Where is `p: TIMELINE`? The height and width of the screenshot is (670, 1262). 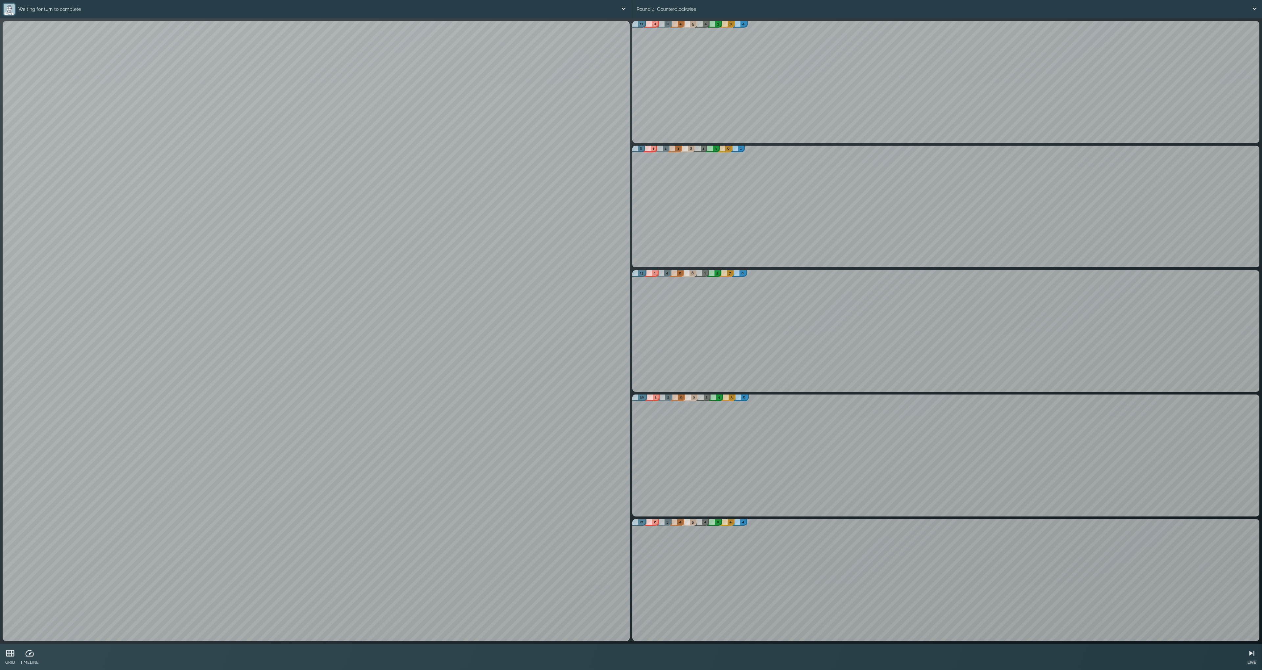
p: TIMELINE is located at coordinates (29, 662).